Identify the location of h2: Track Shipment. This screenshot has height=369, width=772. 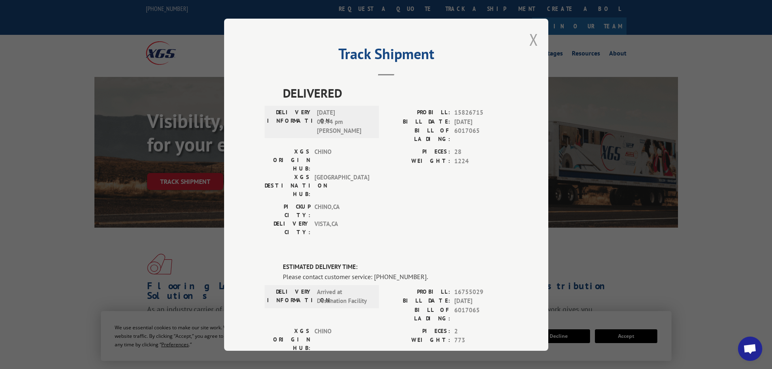
(386, 56).